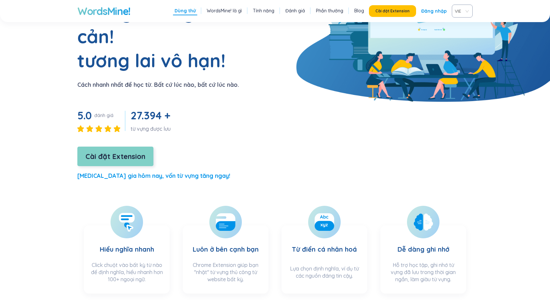 The image size is (550, 303). I want to click on font: tương lai vô hạn!, so click(152, 61).